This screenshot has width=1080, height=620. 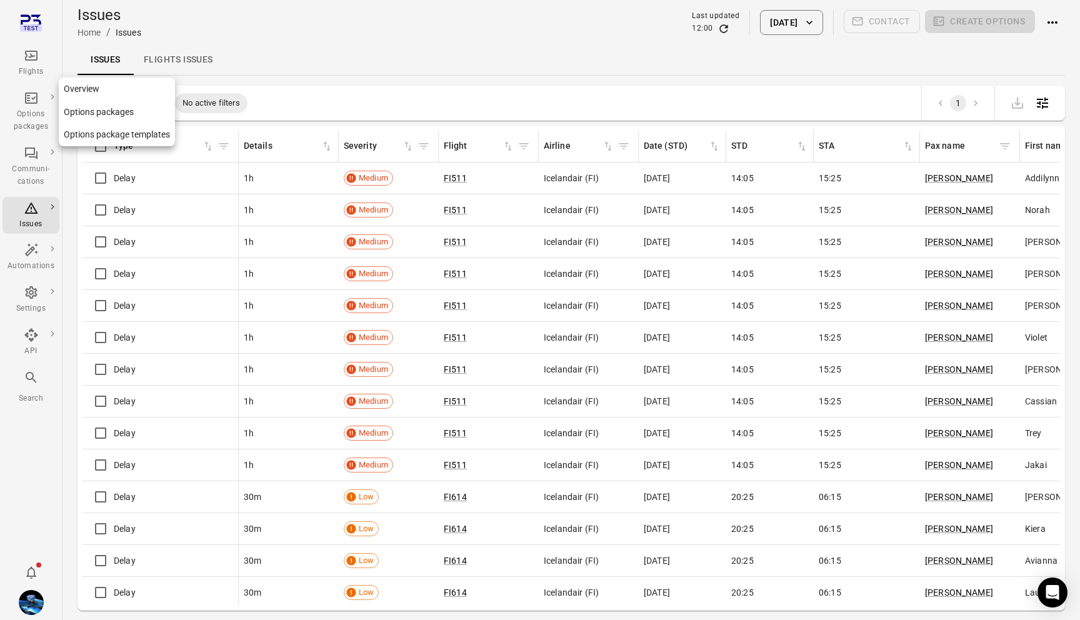 What do you see at coordinates (1035, 529) in the screenshot?
I see `span: Kiera` at bounding box center [1035, 529].